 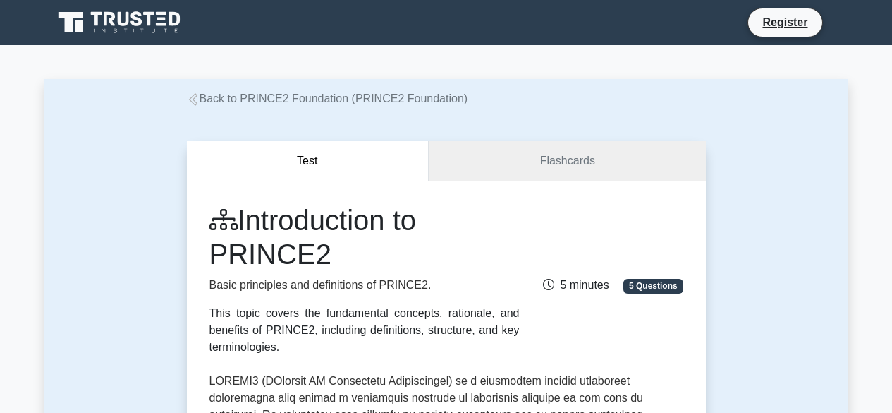 What do you see at coordinates (576, 284) in the screenshot?
I see `span: 5 minutes` at bounding box center [576, 284].